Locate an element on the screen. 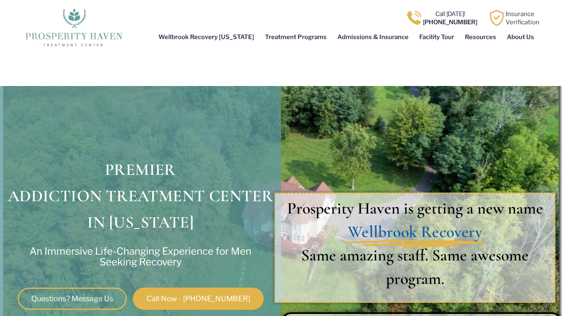 This screenshot has height=316, width=562. a: Admissions & Insurance is located at coordinates (372, 37).